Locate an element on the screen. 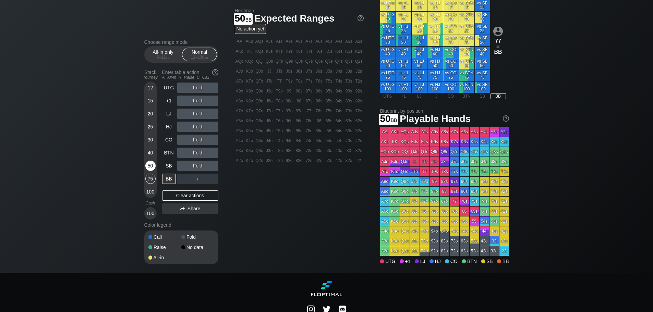 Image resolution: width=653 pixels, height=312 pixels. div: vs LJ 30 is located at coordinates (419, 40).